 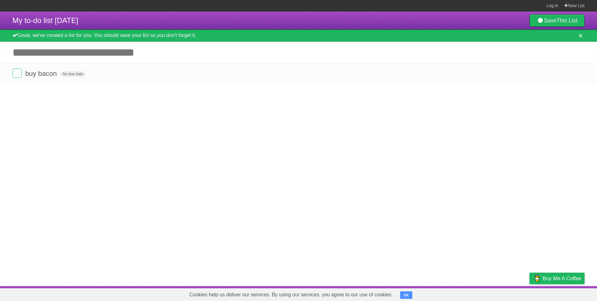 I want to click on img: Buy me a coffee, so click(x=536, y=278).